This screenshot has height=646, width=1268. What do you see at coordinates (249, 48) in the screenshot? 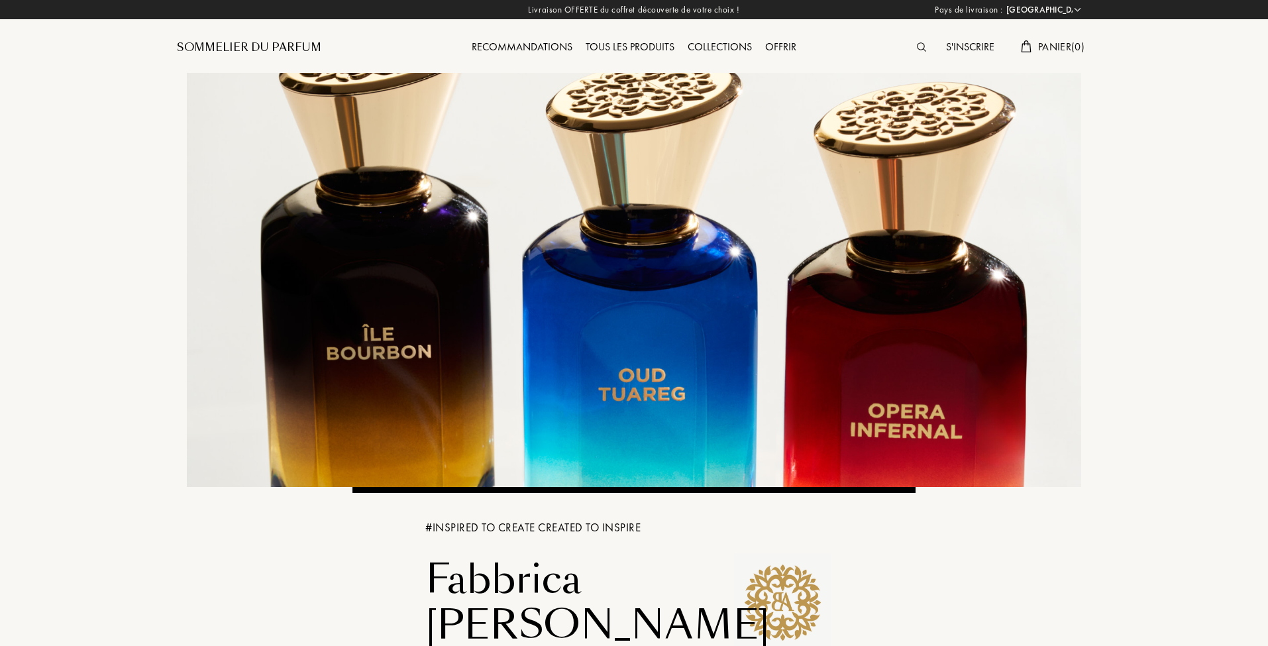
I see `div: Sommelier du Parfum` at bounding box center [249, 48].